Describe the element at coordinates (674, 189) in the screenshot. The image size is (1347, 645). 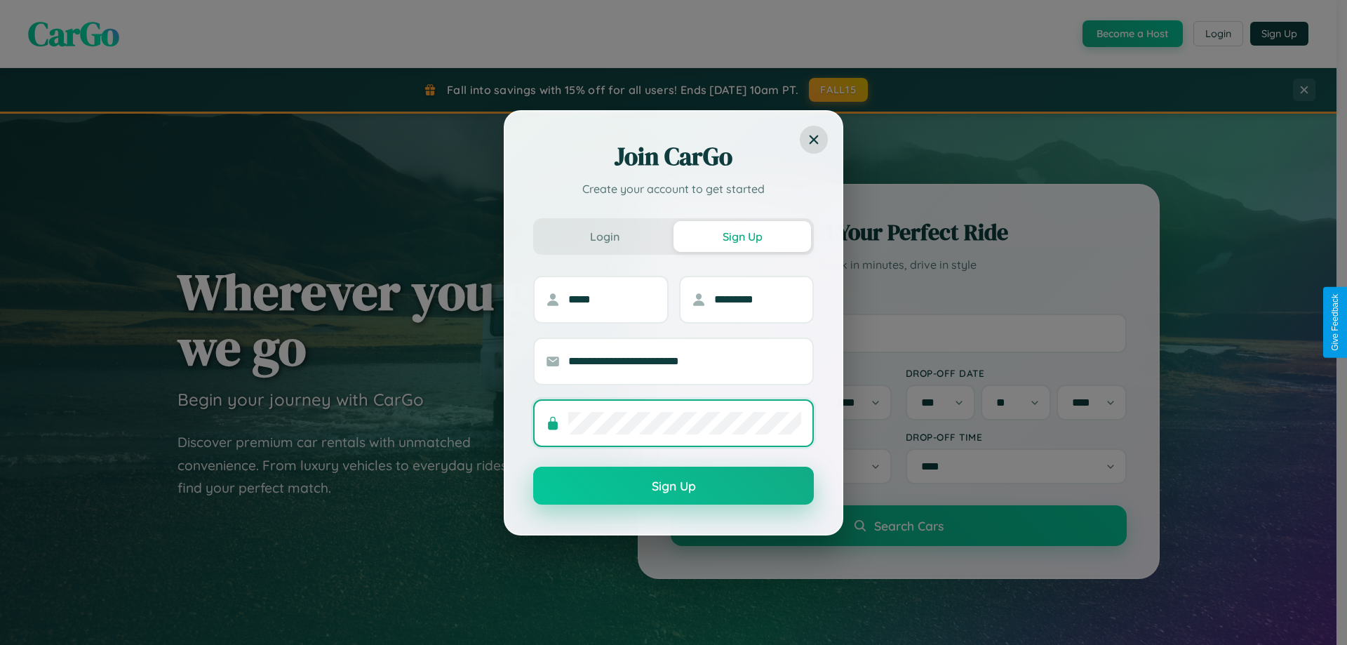
I see `p: Create your account to get started` at that location.